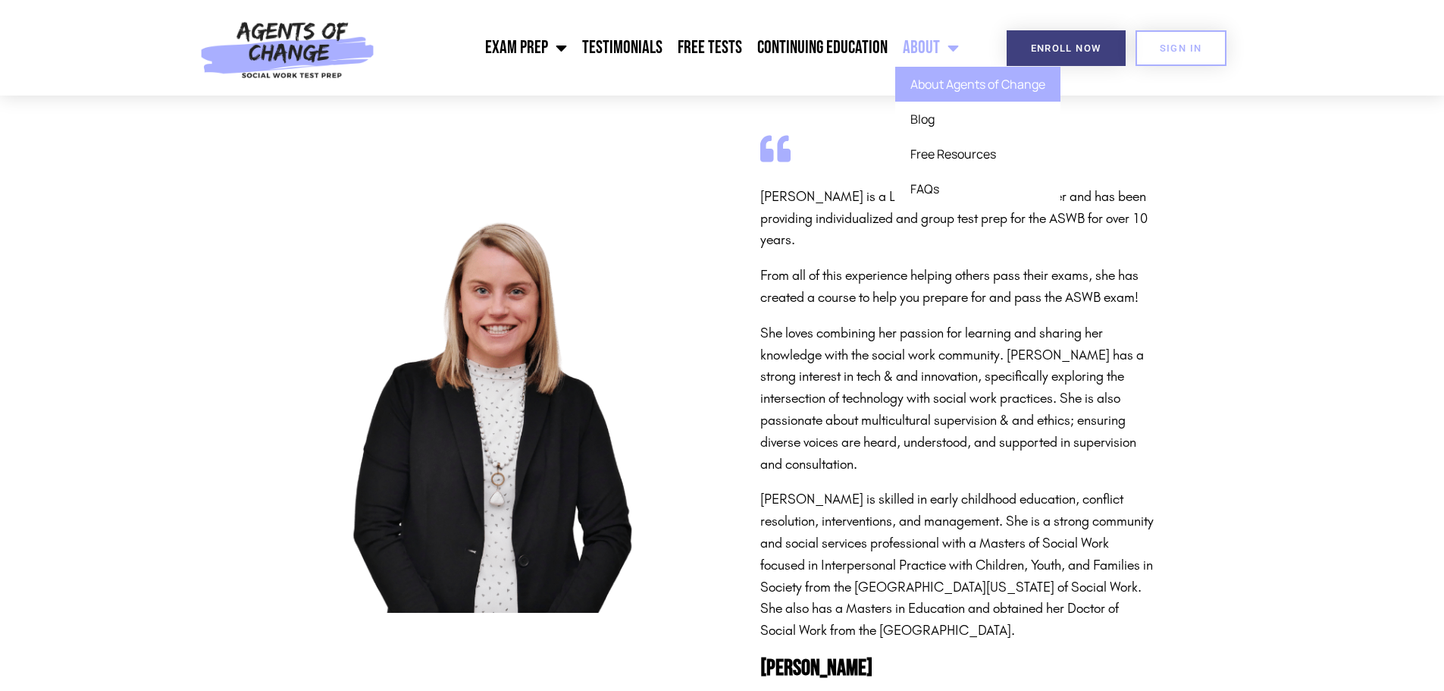 The width and height of the screenshot is (1444, 691). I want to click on a: About Agents of Change, so click(978, 84).